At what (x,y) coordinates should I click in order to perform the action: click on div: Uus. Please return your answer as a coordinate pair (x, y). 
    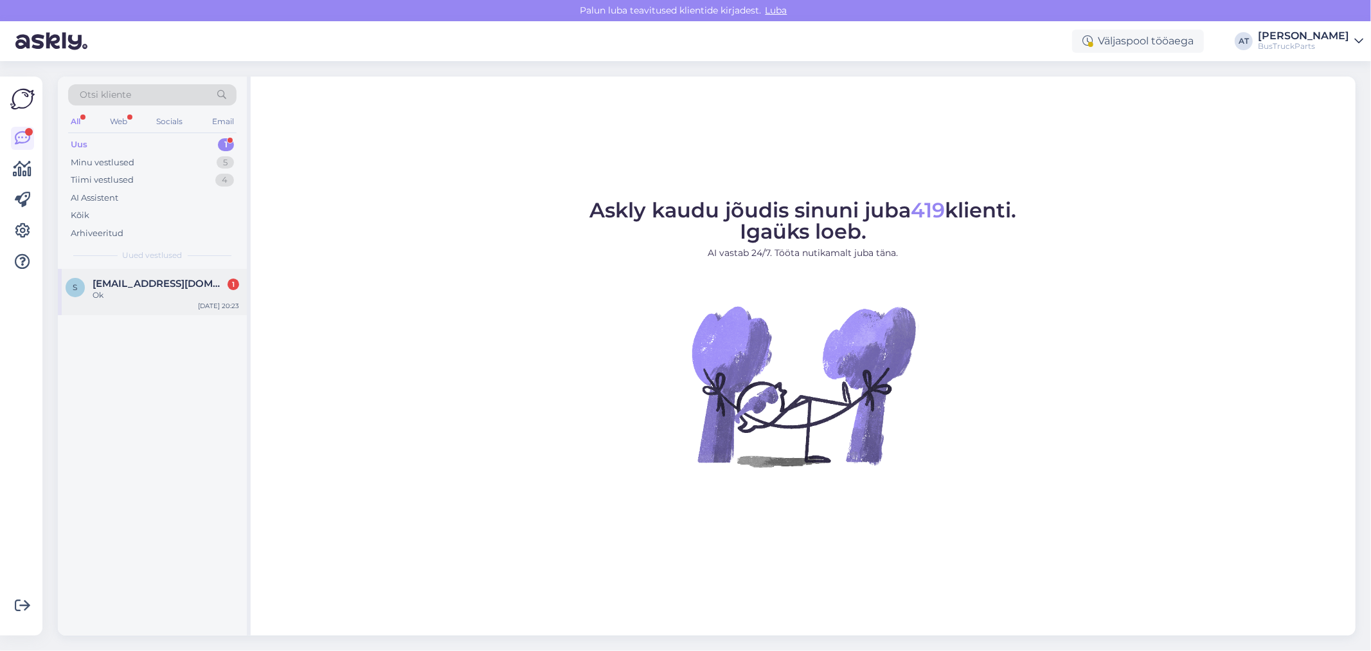
    Looking at the image, I should click on (79, 145).